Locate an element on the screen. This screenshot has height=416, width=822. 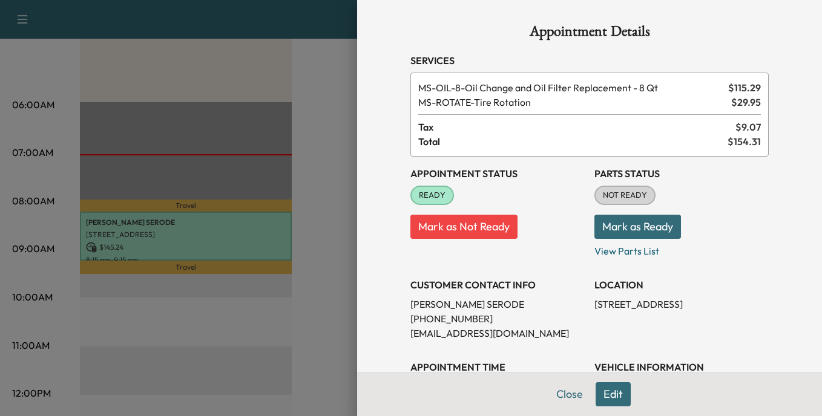
h3: Appointment Status is located at coordinates (498, 174).